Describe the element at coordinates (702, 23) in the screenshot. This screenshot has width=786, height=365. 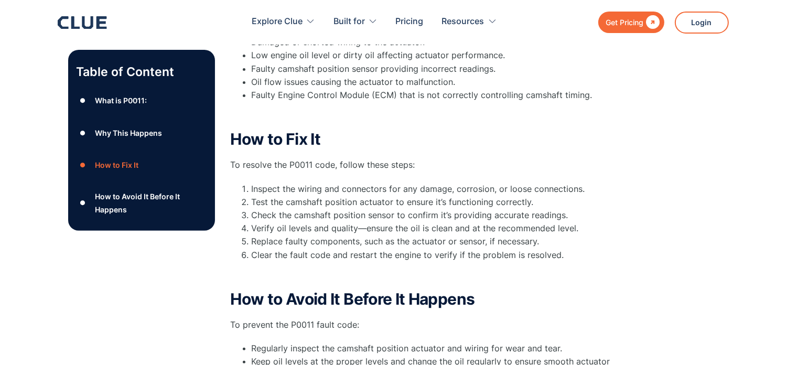
I see `a: Login` at that location.